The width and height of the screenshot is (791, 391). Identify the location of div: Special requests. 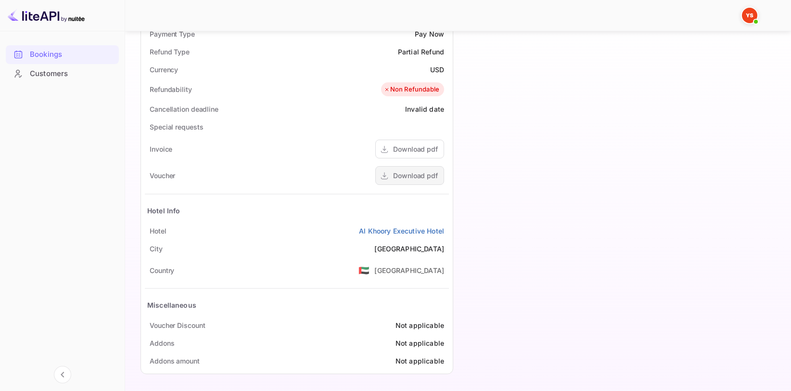
(176, 126).